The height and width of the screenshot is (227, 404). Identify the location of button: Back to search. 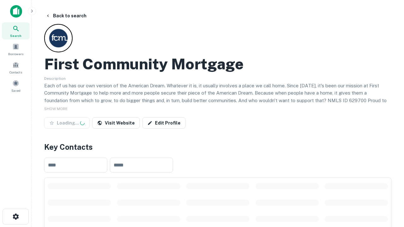
(66, 16).